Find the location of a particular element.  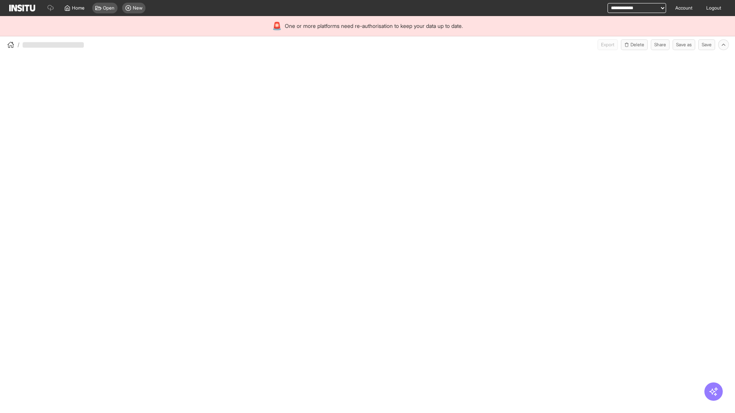

span: New is located at coordinates (137, 8).